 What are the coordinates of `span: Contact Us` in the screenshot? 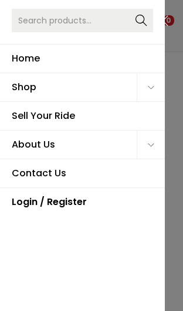 It's located at (82, 174).